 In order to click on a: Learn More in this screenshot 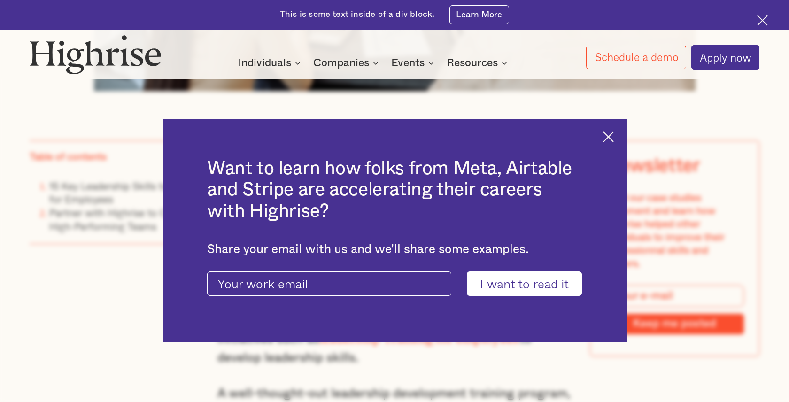, I will do `click(479, 15)`.